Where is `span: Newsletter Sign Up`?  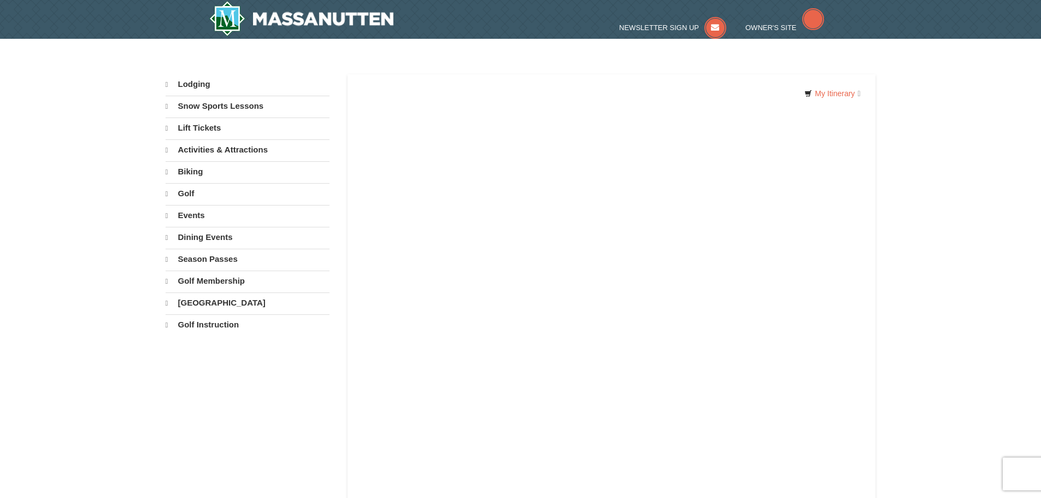 span: Newsletter Sign Up is located at coordinates (659, 27).